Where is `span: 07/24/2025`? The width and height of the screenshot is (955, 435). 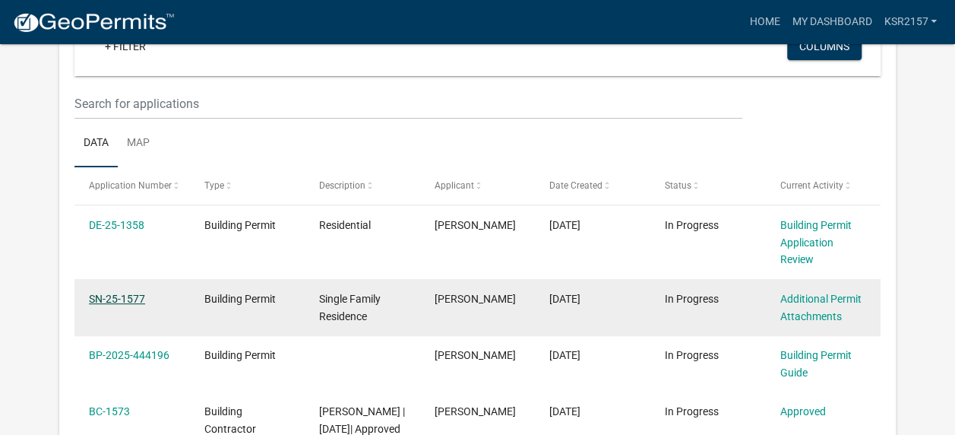
span: 07/24/2025 is located at coordinates (565, 225).